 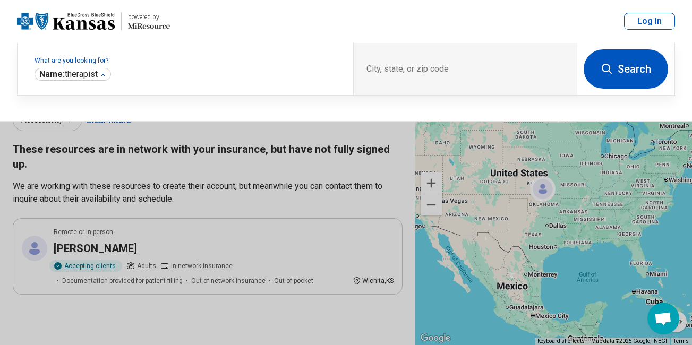 I want to click on button: Log In, so click(x=649, y=21).